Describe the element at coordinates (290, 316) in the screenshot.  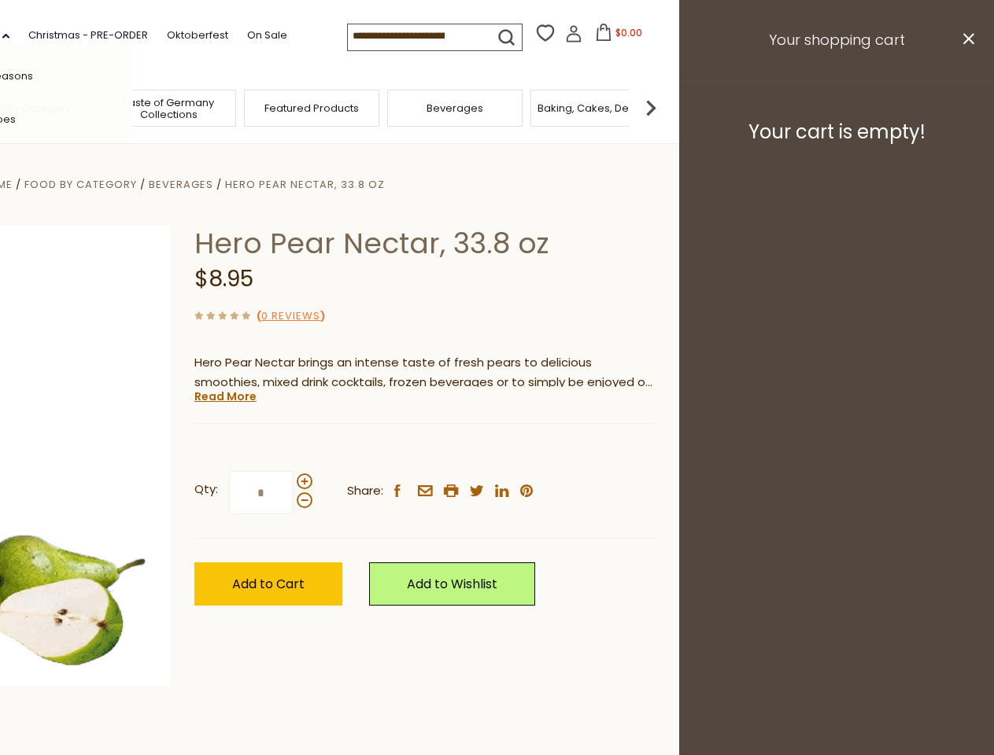
I see `a: 0 Reviews` at that location.